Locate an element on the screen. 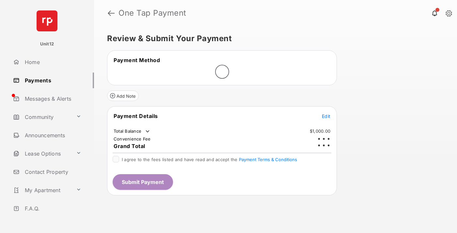 This screenshot has width=457, height=233. span: Grand Total is located at coordinates (129, 146).